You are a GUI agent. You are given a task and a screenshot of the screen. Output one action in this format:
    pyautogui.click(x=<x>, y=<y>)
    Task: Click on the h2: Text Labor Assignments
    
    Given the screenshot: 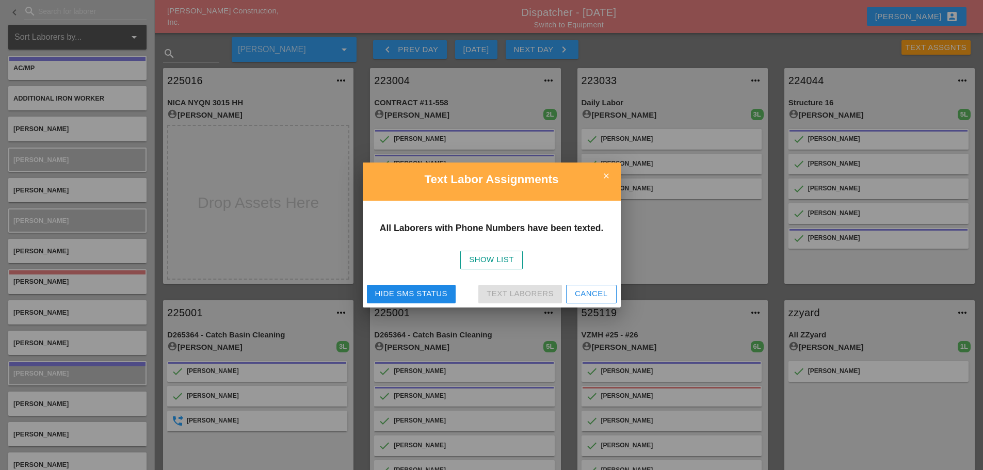 What is the action you would take?
    pyautogui.click(x=492, y=180)
    